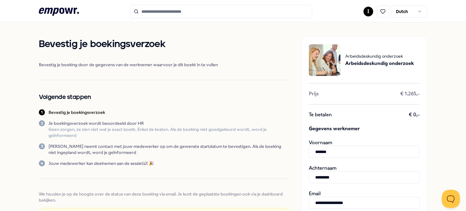  Describe the element at coordinates (169, 123) in the screenshot. I see `p: Je boekingsverzoek wordt beoordeeld door HR` at that location.